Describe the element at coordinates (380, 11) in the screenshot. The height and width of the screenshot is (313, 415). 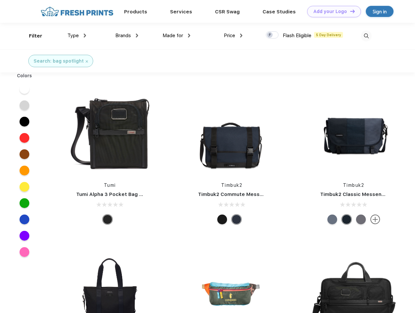
I see `div: Sign in` at that location.